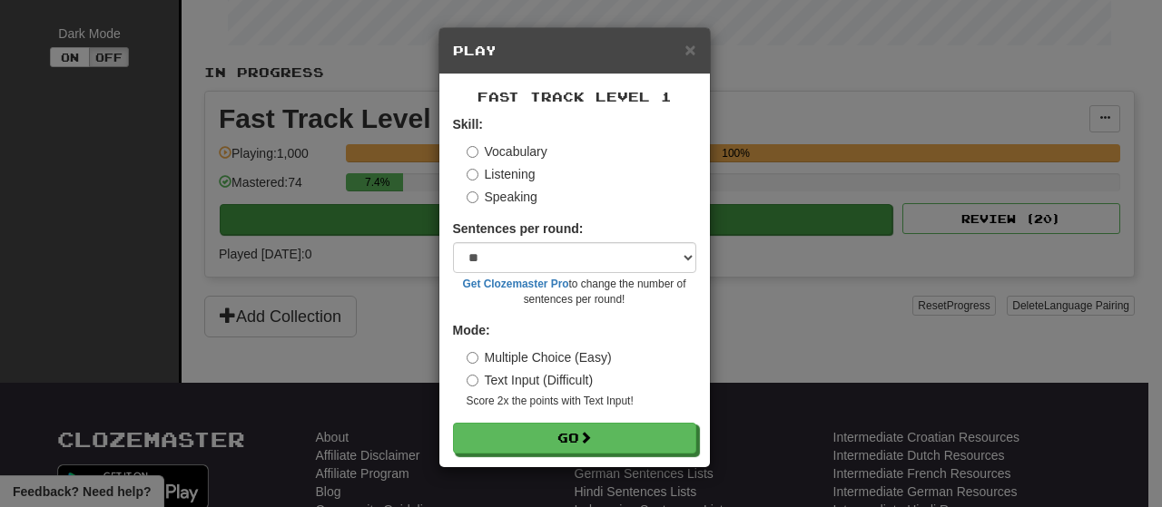 The height and width of the screenshot is (507, 1162). I want to click on button: Go, so click(574, 438).